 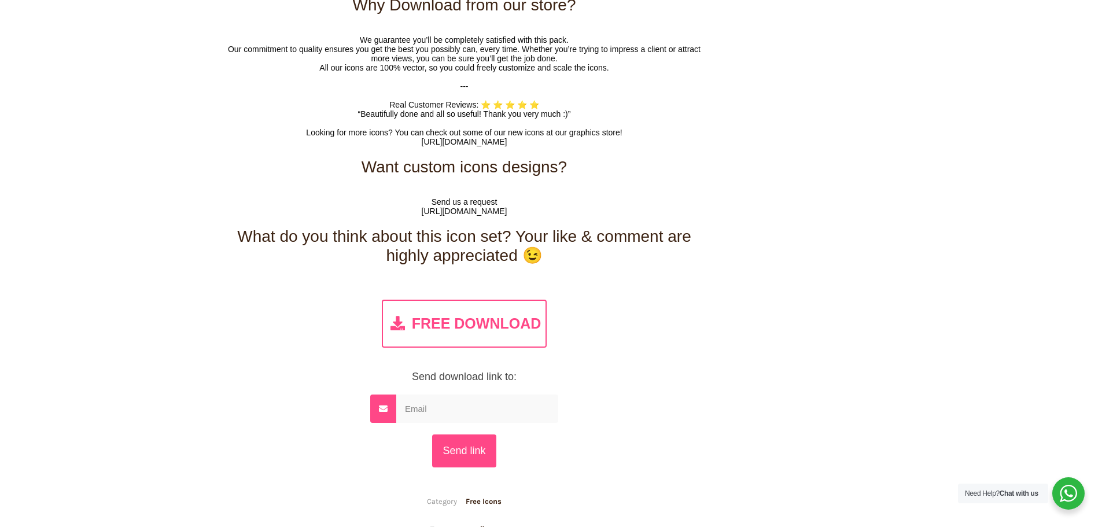 What do you see at coordinates (484, 502) in the screenshot?
I see `a: Free Icons` at bounding box center [484, 502].